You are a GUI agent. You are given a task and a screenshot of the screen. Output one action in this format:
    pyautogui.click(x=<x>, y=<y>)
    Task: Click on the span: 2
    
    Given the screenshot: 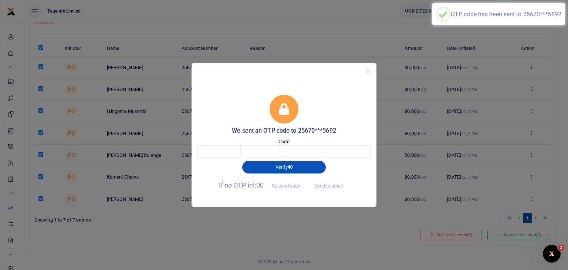 What is the action you would take?
    pyautogui.click(x=561, y=248)
    